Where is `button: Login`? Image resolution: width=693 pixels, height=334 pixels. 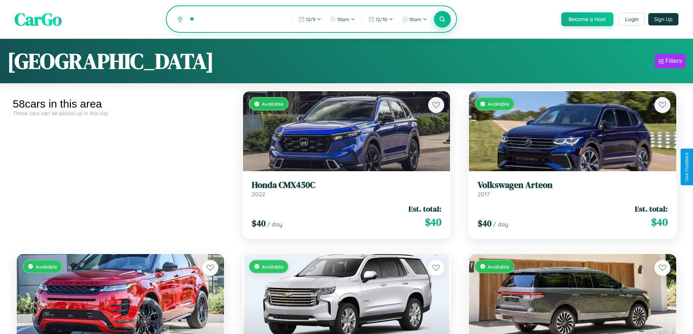 button: Login is located at coordinates (632, 19).